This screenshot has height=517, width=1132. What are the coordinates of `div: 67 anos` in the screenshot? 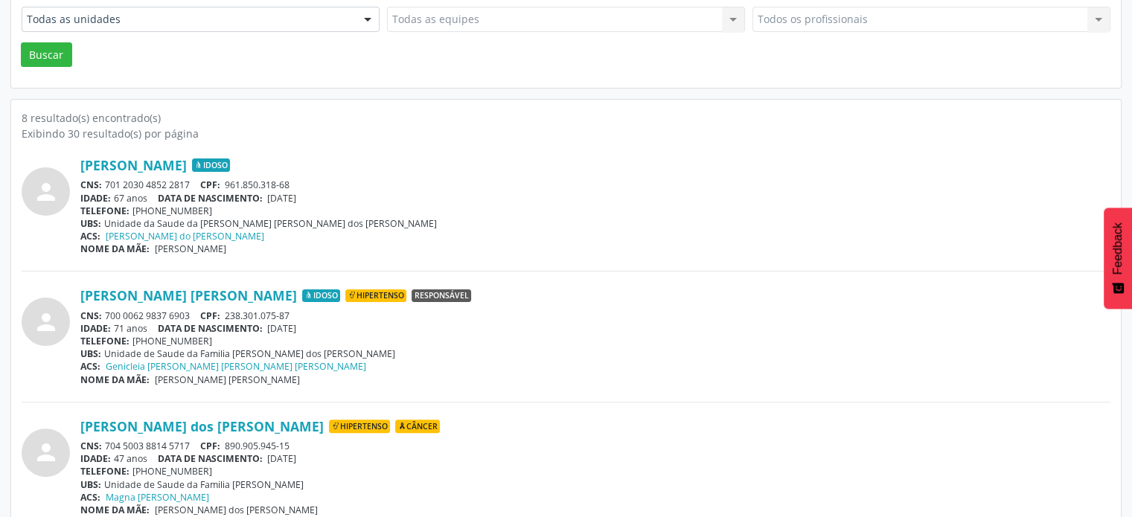 It's located at (596, 198).